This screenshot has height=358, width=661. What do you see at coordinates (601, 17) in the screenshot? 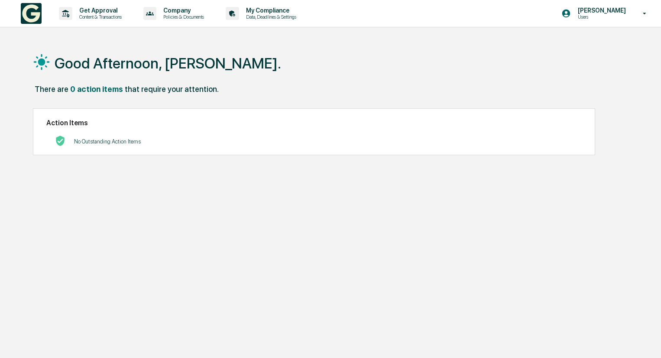
I see `p: Users` at bounding box center [601, 17].